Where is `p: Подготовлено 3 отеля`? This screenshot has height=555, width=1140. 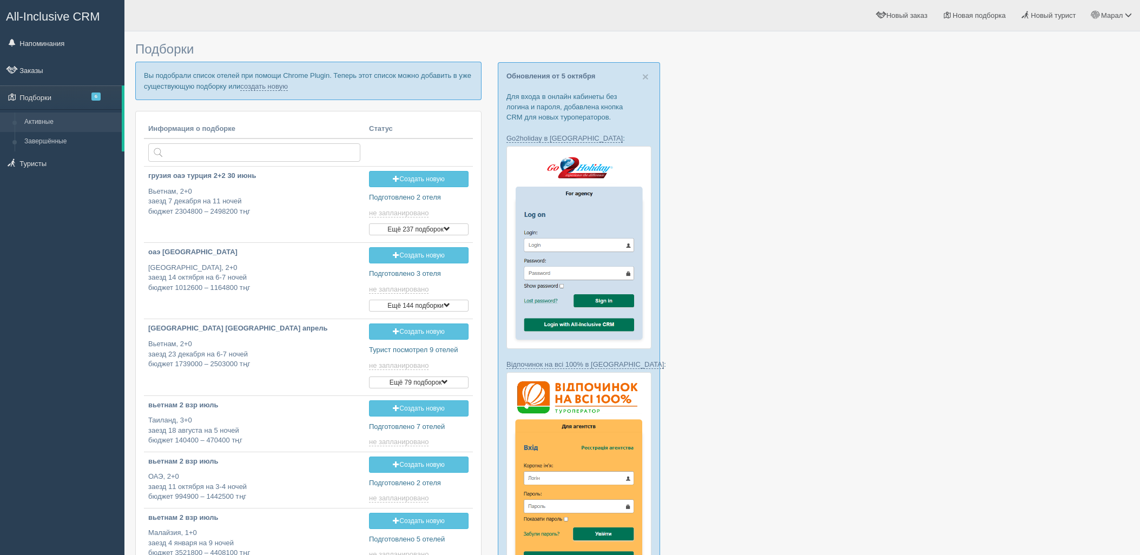
p: Подготовлено 3 отеля is located at coordinates (419, 274).